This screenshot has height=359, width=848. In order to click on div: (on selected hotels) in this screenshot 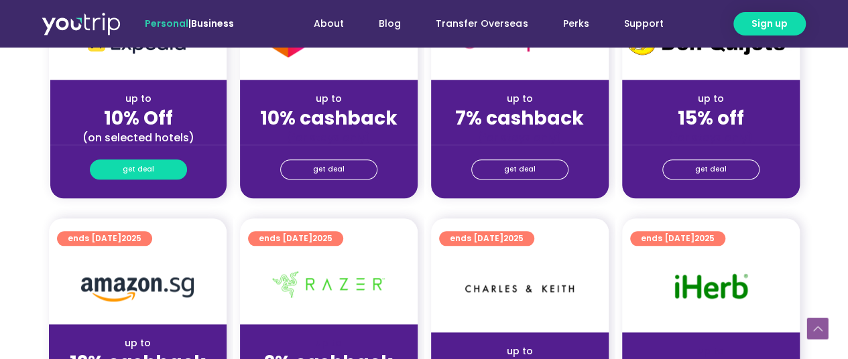, I will do `click(138, 137)`.